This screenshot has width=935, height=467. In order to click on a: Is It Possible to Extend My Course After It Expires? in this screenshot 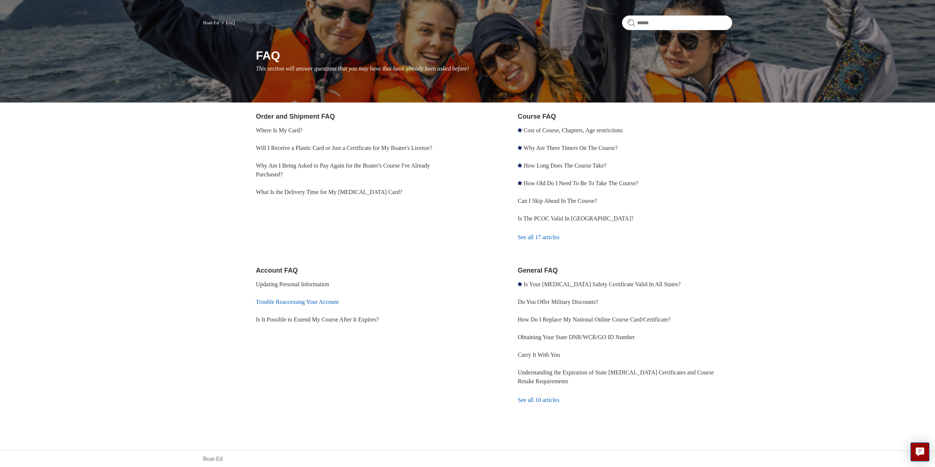, I will do `click(317, 319)`.